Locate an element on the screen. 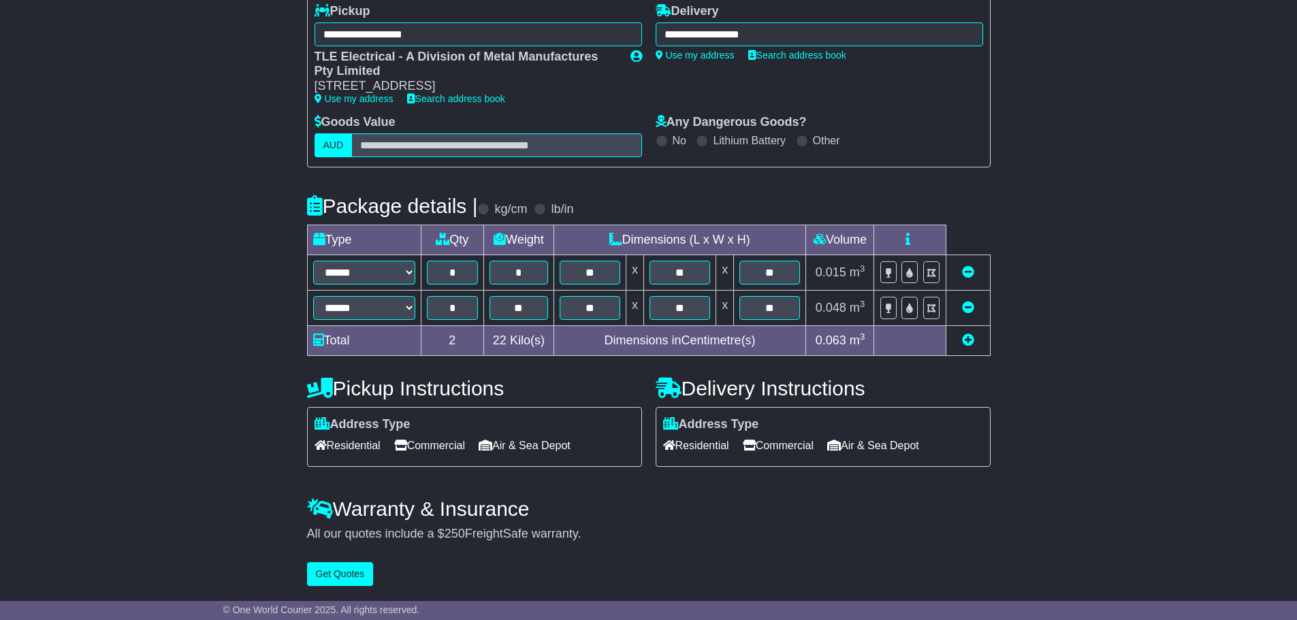 This screenshot has width=1297, height=620. span: 0.048 is located at coordinates (831, 308).